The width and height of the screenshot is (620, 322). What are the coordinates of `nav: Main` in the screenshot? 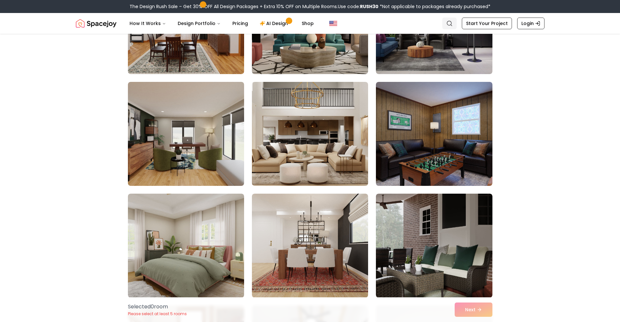 It's located at (222, 23).